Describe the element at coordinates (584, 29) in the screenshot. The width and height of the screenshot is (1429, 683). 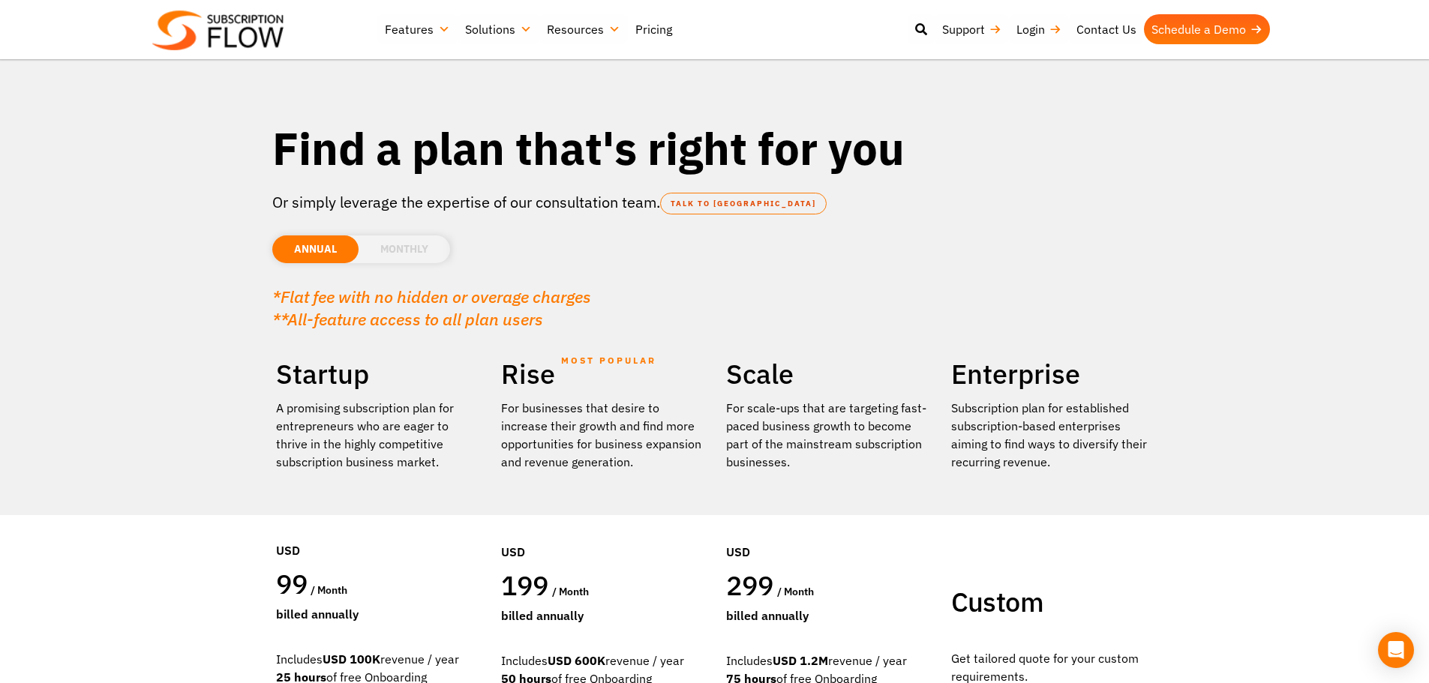
I see `a: Resources` at that location.